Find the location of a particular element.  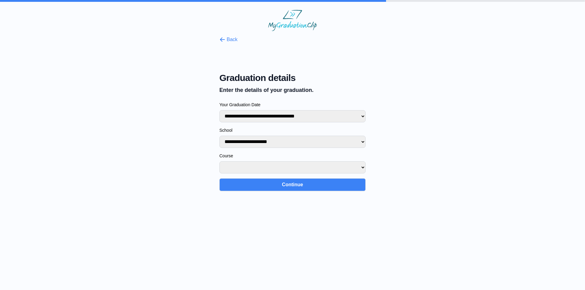

label: Course is located at coordinates (292, 156).